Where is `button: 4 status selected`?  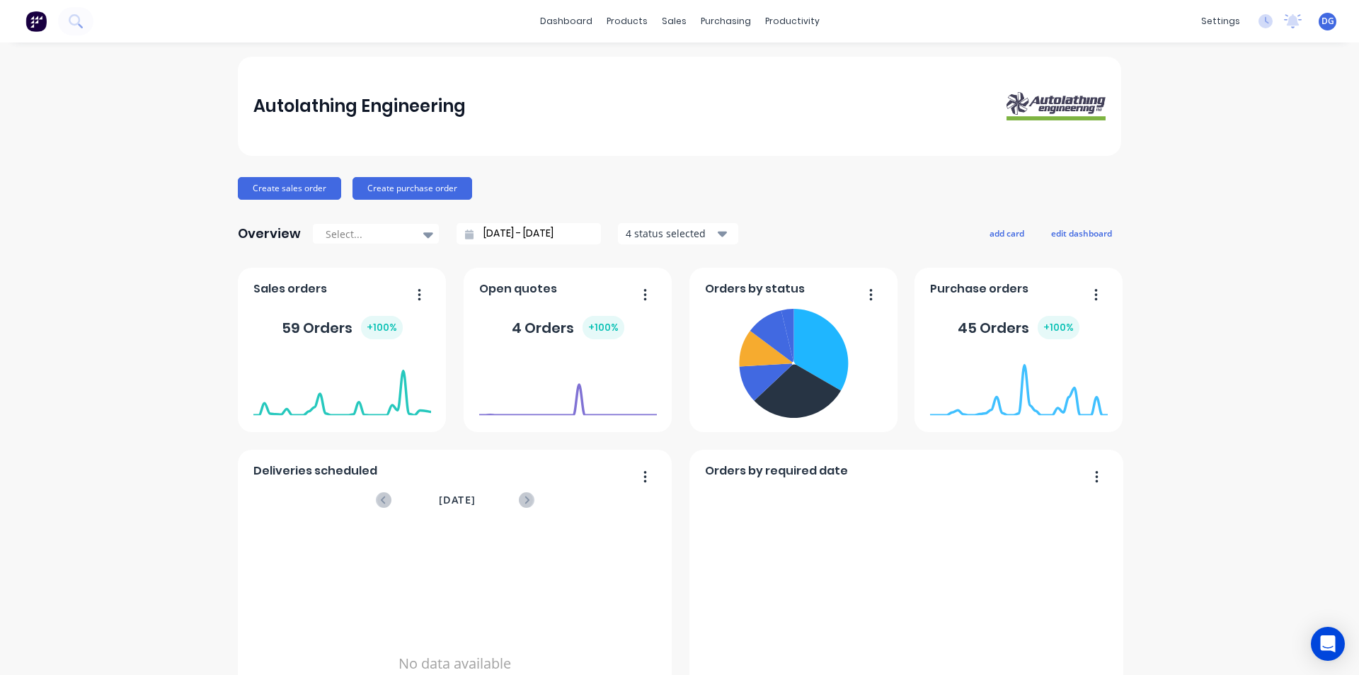 button: 4 status selected is located at coordinates (678, 234).